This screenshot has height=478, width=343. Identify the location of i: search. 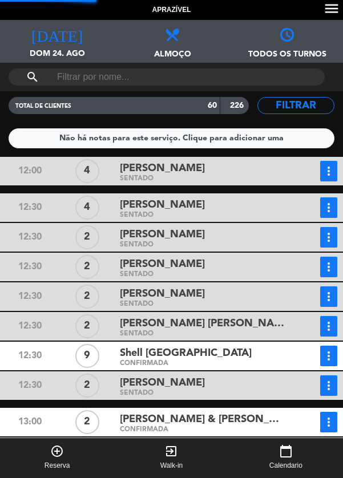
(33, 77).